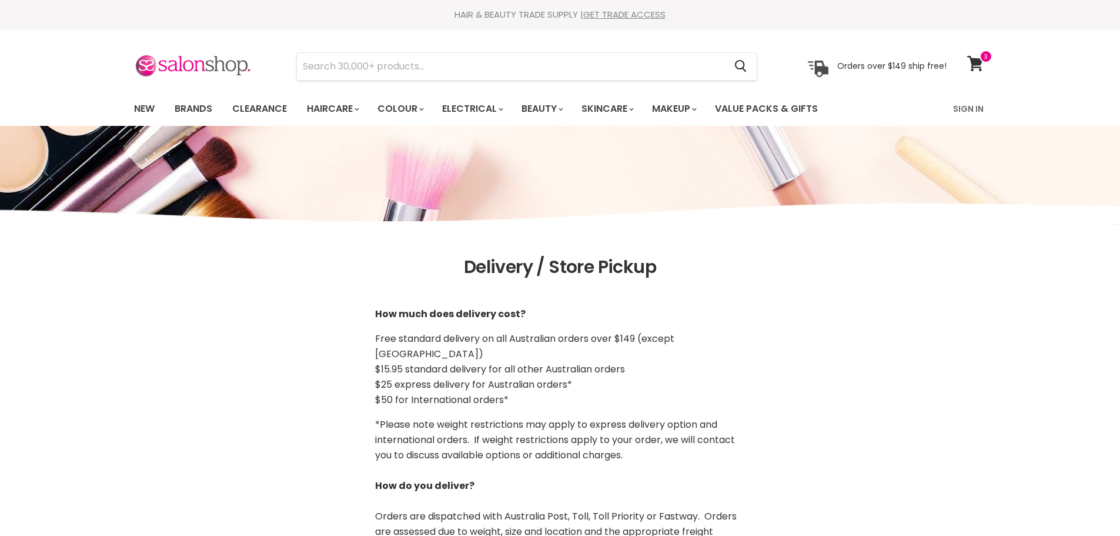 The image size is (1120, 536). Describe the element at coordinates (425, 485) in the screenshot. I see `b: How do you deliver?` at that location.